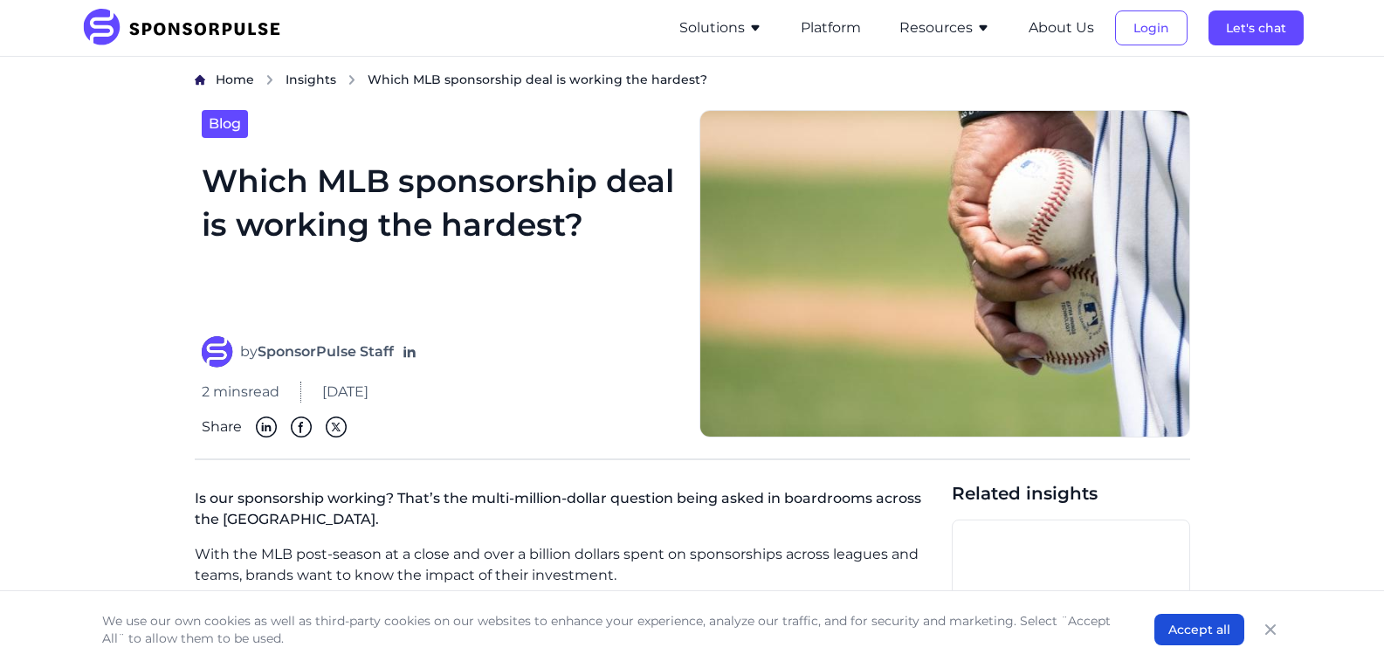 This screenshot has width=1384, height=668. I want to click on button: Solutions, so click(720, 28).